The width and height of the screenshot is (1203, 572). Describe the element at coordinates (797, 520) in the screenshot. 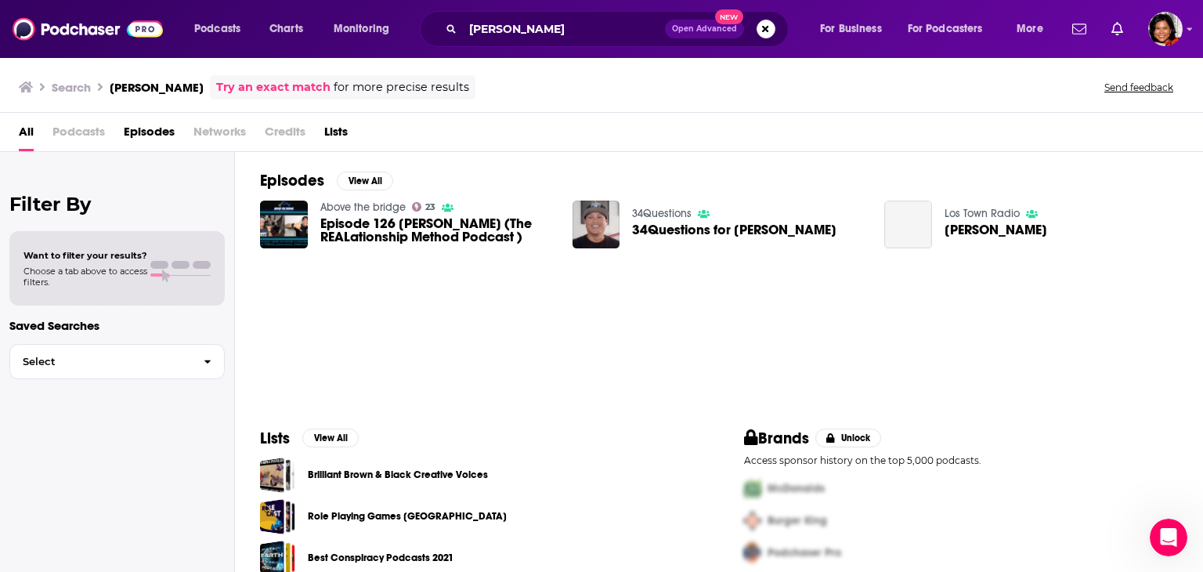

I see `span: Burger King` at that location.